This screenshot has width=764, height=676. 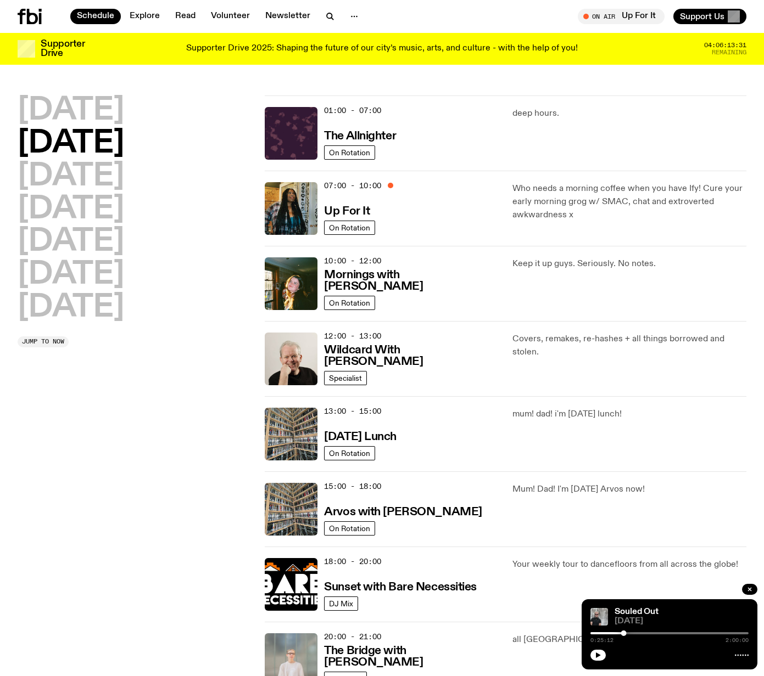 I want to click on span: Jump to now, so click(x=43, y=342).